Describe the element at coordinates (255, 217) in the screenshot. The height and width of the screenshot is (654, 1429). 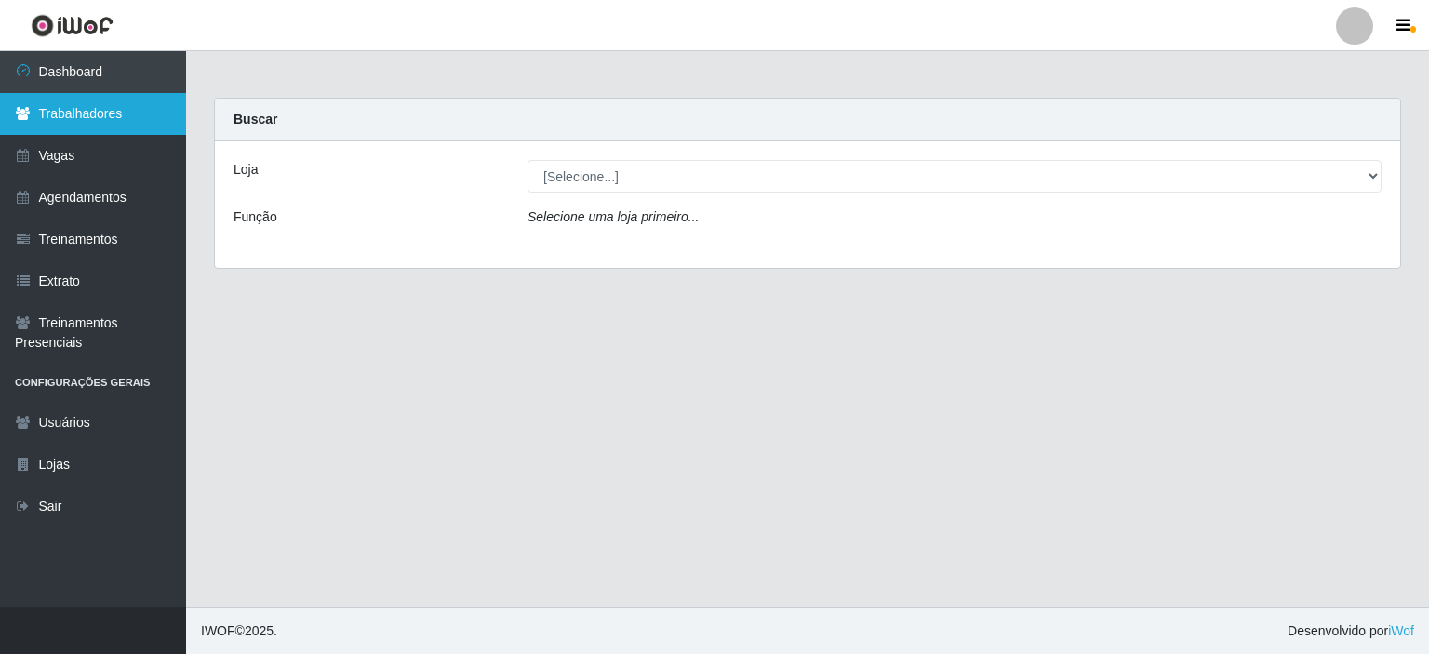
I see `label: Função` at that location.